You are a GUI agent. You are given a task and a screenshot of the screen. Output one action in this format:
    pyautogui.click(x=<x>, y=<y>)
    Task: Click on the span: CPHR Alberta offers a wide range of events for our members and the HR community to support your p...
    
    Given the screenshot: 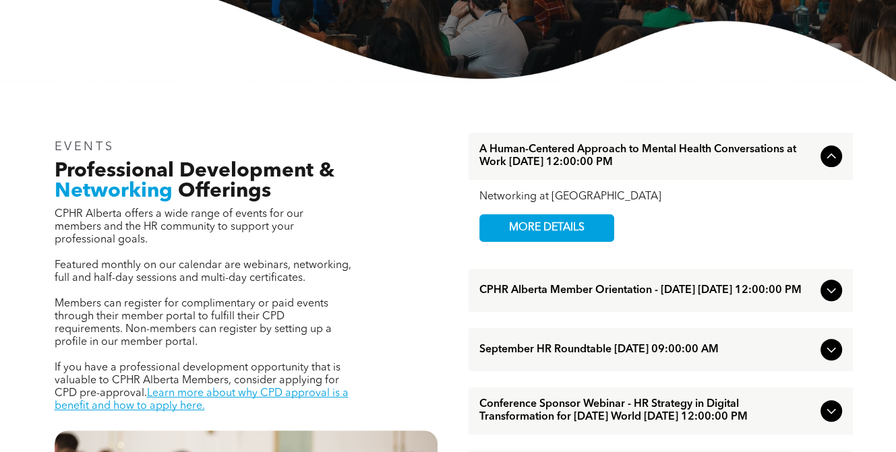 What is the action you would take?
    pyautogui.click(x=179, y=227)
    